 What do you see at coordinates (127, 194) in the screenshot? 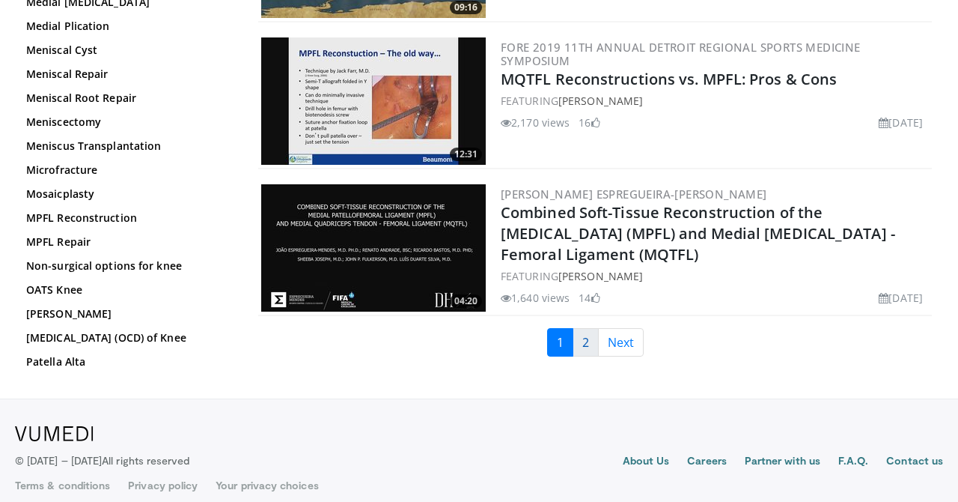
I see `a: Mosaicplasty` at bounding box center [127, 194].